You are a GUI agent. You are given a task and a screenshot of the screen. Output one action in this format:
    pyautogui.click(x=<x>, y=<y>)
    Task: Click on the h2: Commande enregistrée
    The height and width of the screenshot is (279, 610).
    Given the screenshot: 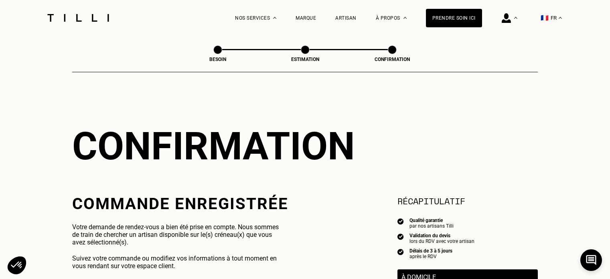 What is the action you would take?
    pyautogui.click(x=180, y=203)
    